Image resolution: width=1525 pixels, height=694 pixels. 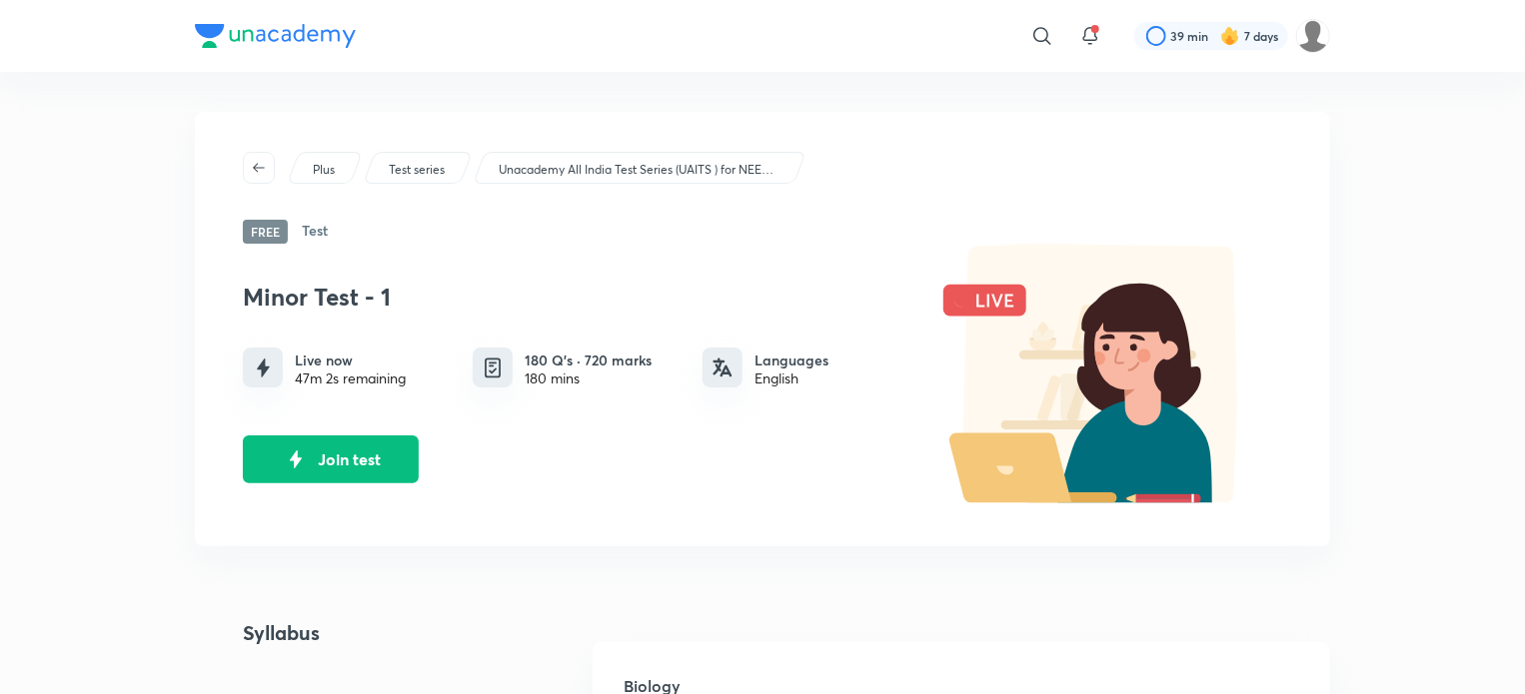 What do you see at coordinates (417, 170) in the screenshot?
I see `p: Test series` at bounding box center [417, 170].